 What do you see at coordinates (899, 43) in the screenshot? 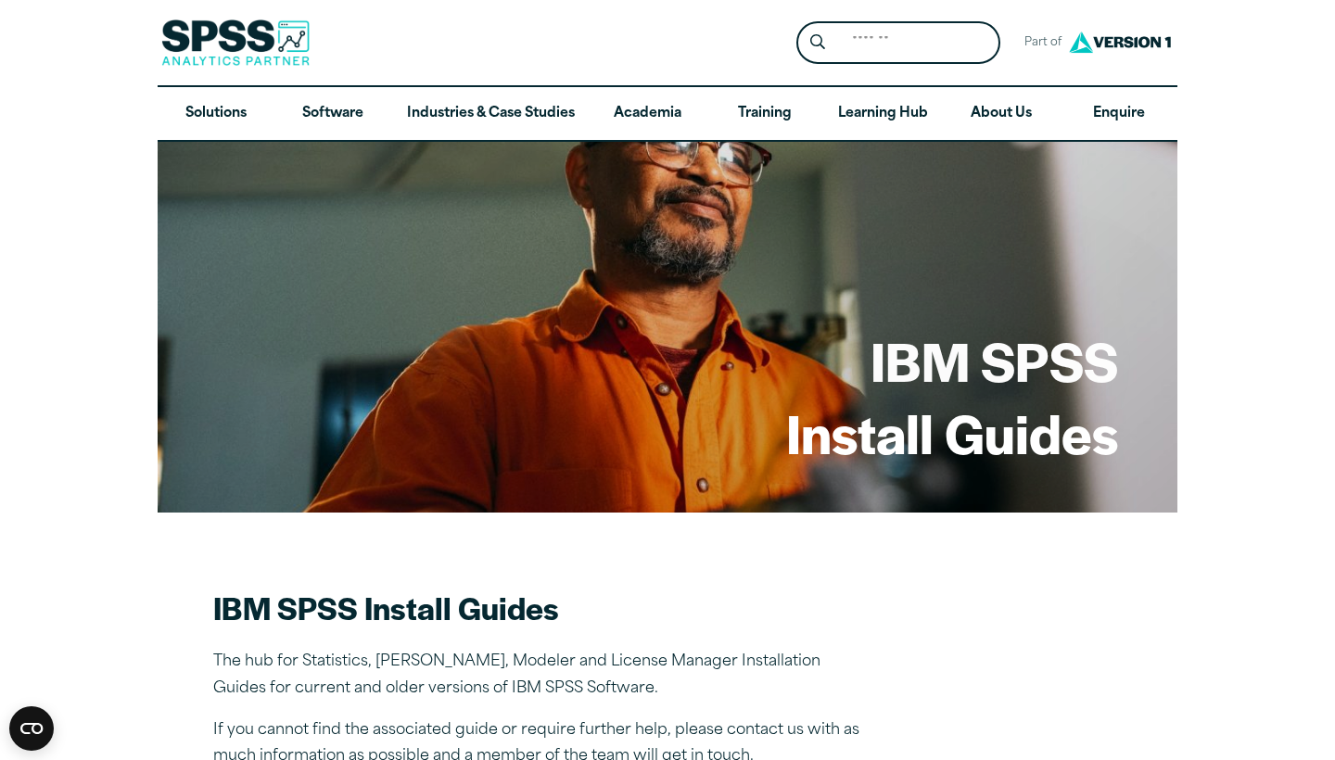
I see `form: Site Header Search Form` at bounding box center [899, 43].